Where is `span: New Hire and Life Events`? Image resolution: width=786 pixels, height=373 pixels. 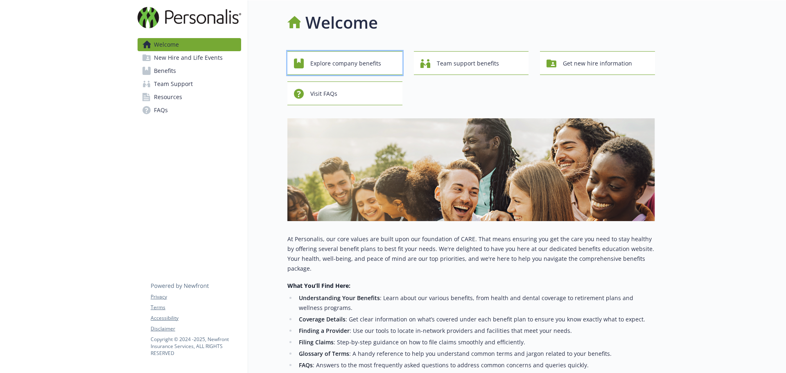 span: New Hire and Life Events is located at coordinates (188, 58).